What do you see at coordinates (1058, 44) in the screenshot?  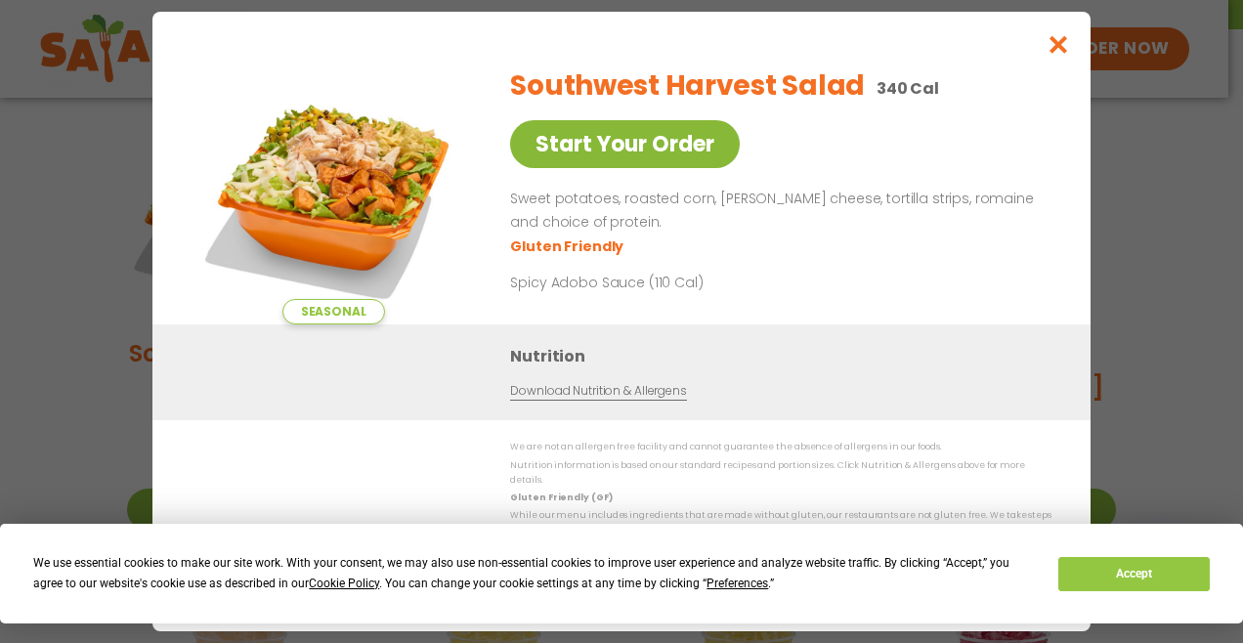 I see `button: Close modal` at bounding box center [1058, 44].